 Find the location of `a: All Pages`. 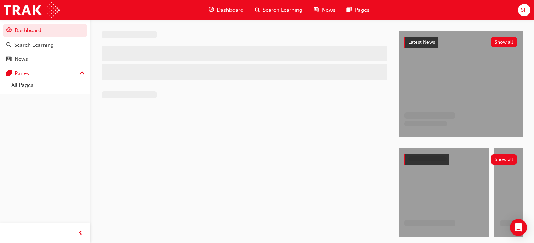

a: All Pages is located at coordinates (48, 85).